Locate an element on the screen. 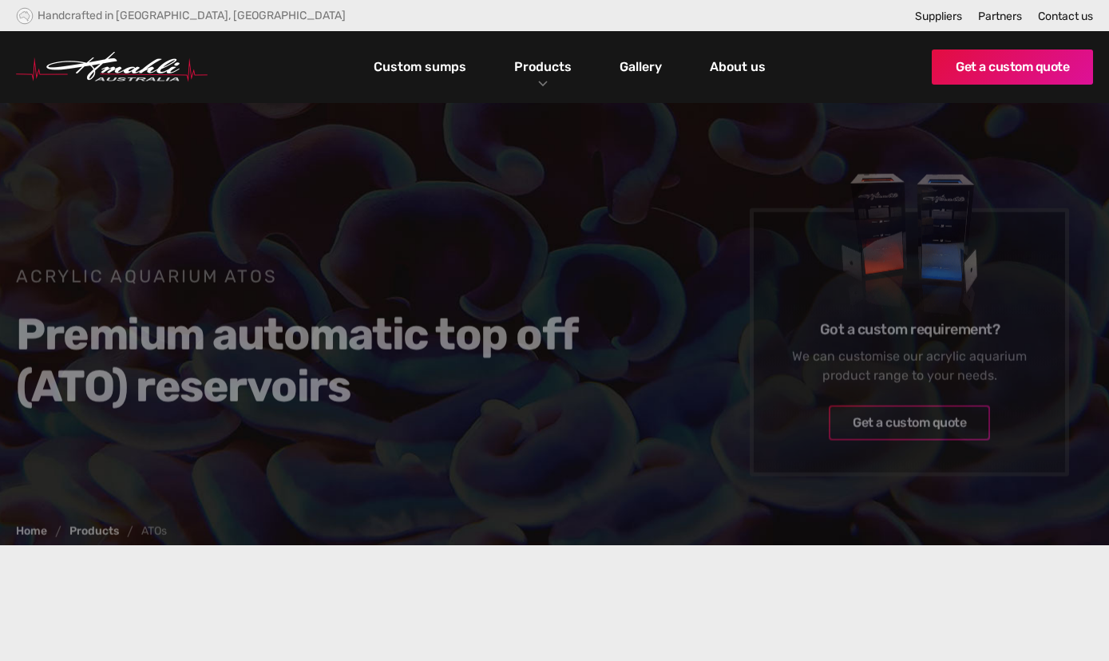 The height and width of the screenshot is (661, 1109). div: Get a custom quote is located at coordinates (909, 423).